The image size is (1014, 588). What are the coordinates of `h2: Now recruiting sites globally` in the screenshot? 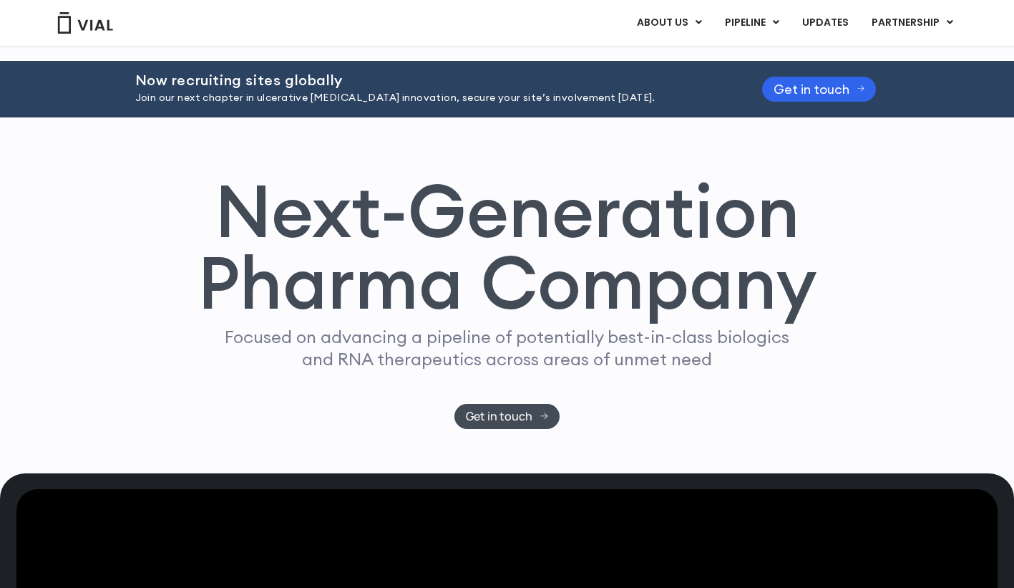 It's located at (431, 80).